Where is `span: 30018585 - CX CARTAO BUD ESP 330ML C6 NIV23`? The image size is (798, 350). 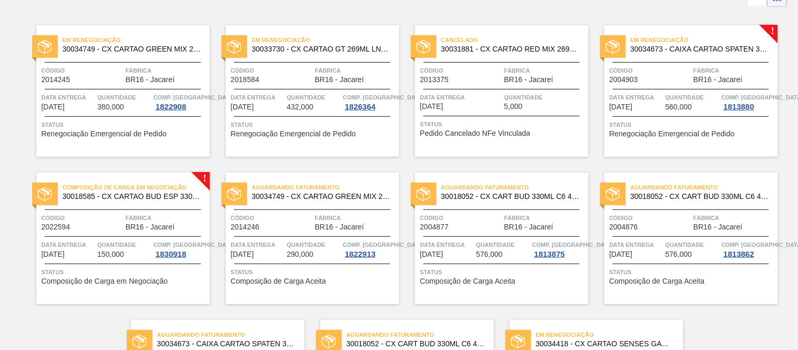 span: 30018585 - CX CARTAO BUD ESP 330ML C6 NIV23 is located at coordinates (132, 196).